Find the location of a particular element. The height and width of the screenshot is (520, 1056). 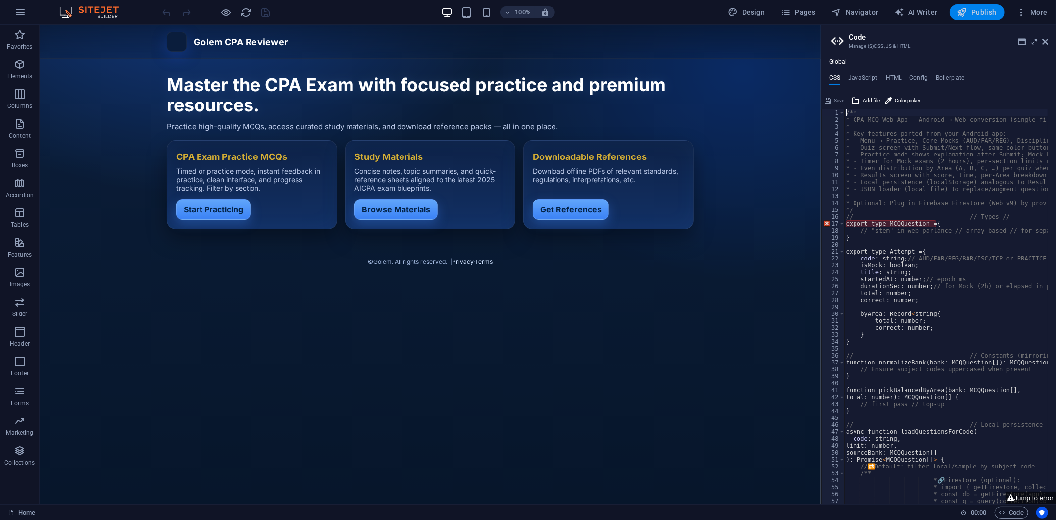

div: 49 is located at coordinates (833, 446).